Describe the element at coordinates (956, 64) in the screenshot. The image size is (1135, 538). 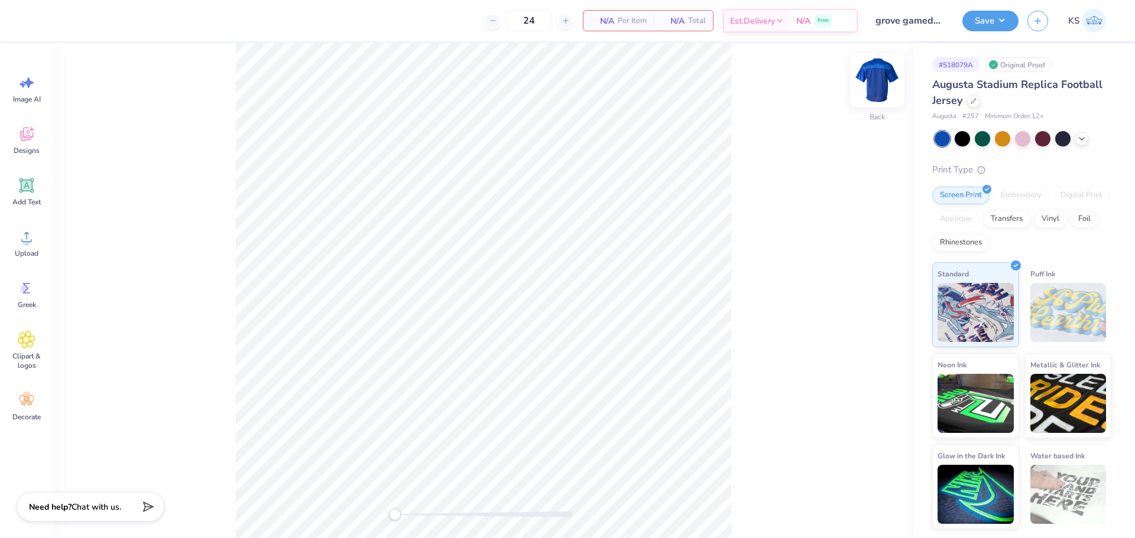
I see `div: # 518079A` at that location.